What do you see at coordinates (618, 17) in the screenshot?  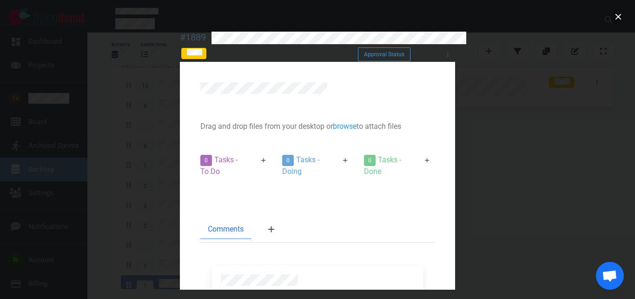 I see `button: close` at bounding box center [618, 17].